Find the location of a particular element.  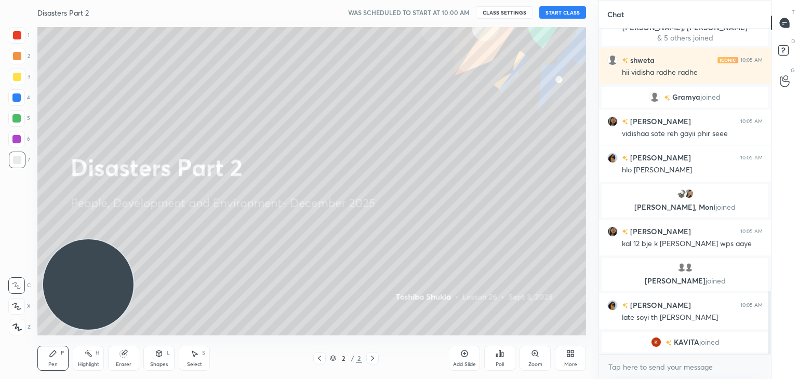

div: L is located at coordinates (168, 353).